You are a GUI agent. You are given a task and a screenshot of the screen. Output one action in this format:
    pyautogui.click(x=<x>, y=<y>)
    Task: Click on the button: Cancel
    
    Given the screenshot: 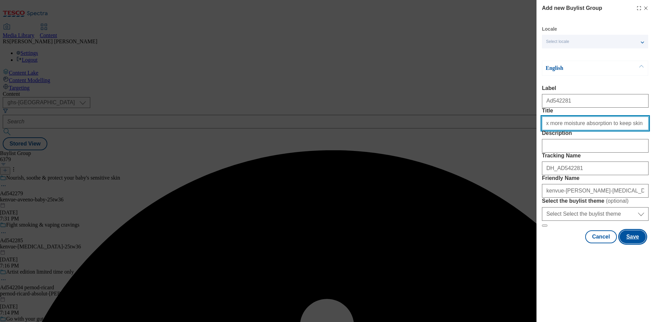 What is the action you would take?
    pyautogui.click(x=601, y=237)
    